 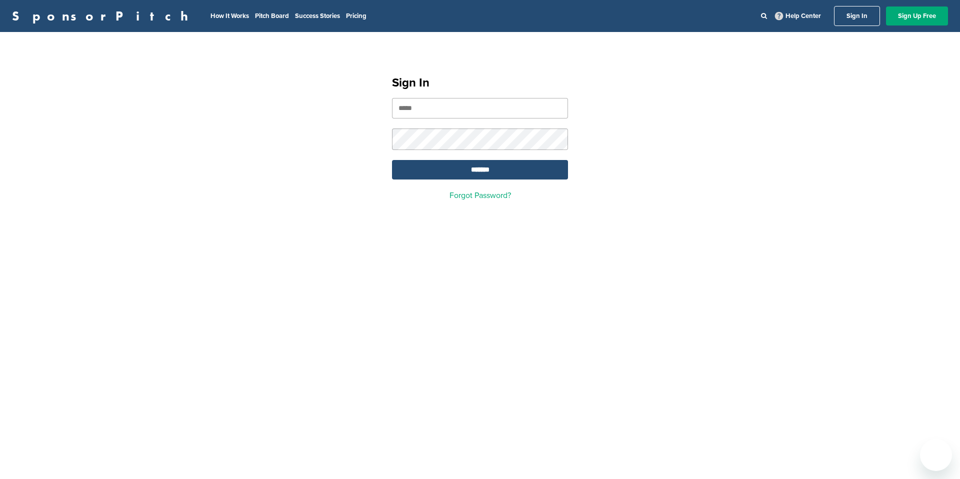 I want to click on a: Pricing, so click(x=356, y=16).